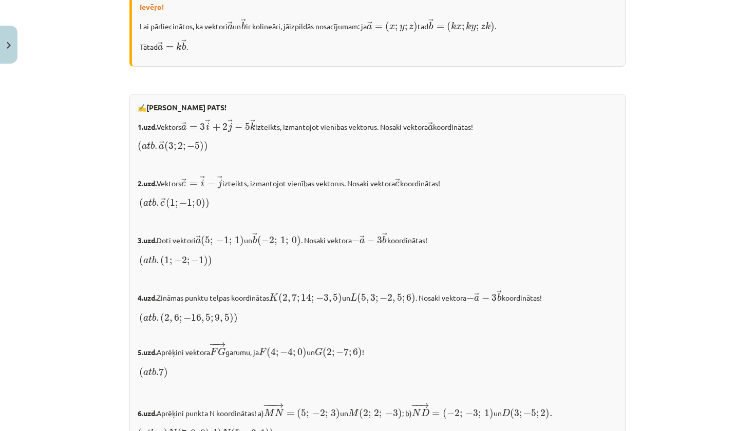 The image size is (755, 431). What do you see at coordinates (196, 318) in the screenshot?
I see `span: 16` at bounding box center [196, 318].